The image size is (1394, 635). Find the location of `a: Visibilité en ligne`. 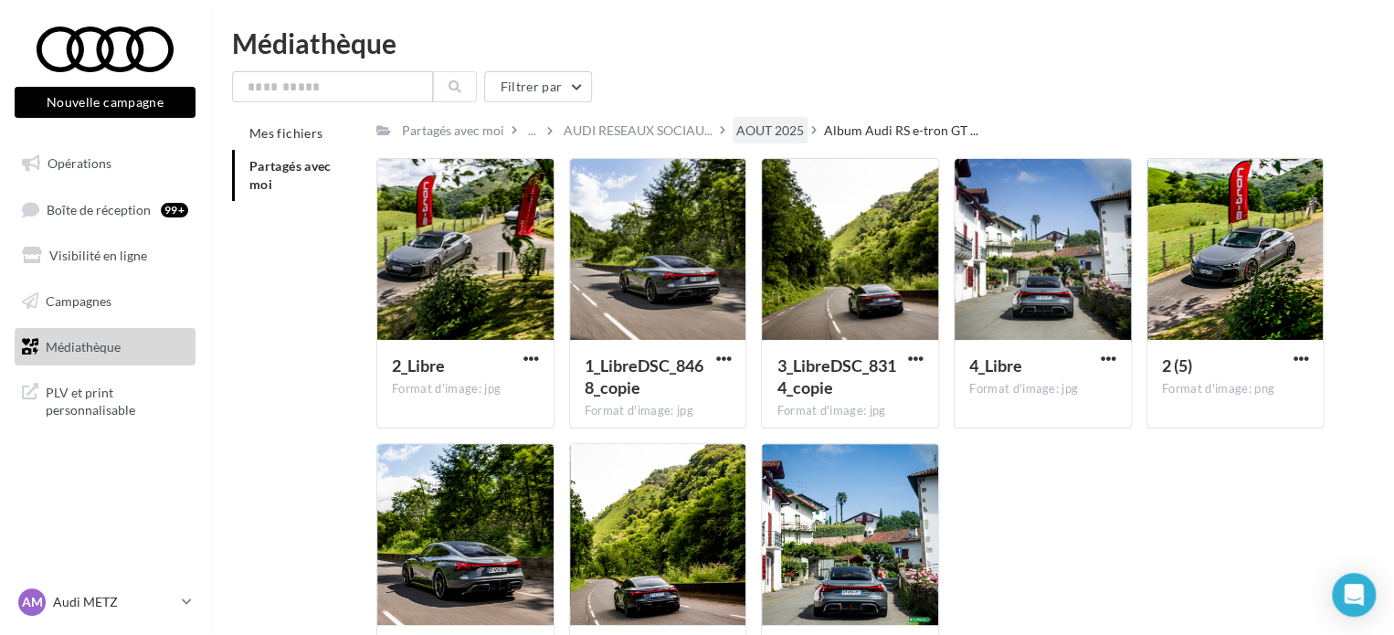

a: Visibilité en ligne is located at coordinates (105, 256).